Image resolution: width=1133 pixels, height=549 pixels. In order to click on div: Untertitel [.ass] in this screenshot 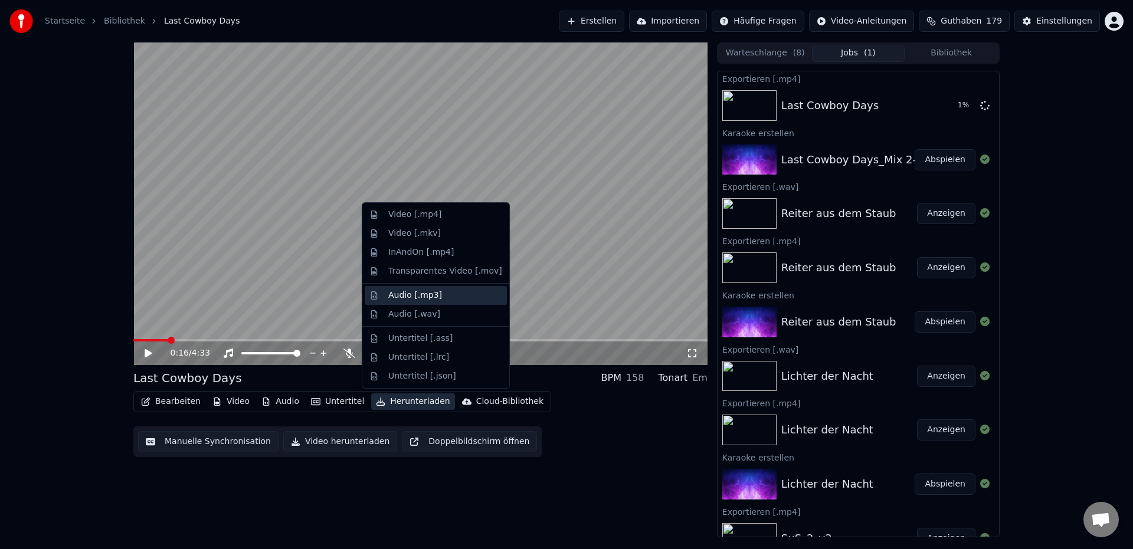, I will do `click(420, 339)`.